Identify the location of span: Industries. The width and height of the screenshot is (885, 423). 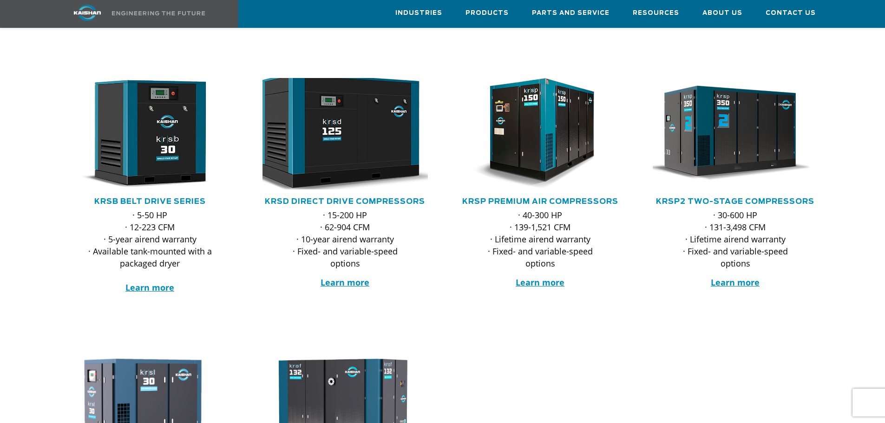
(419, 13).